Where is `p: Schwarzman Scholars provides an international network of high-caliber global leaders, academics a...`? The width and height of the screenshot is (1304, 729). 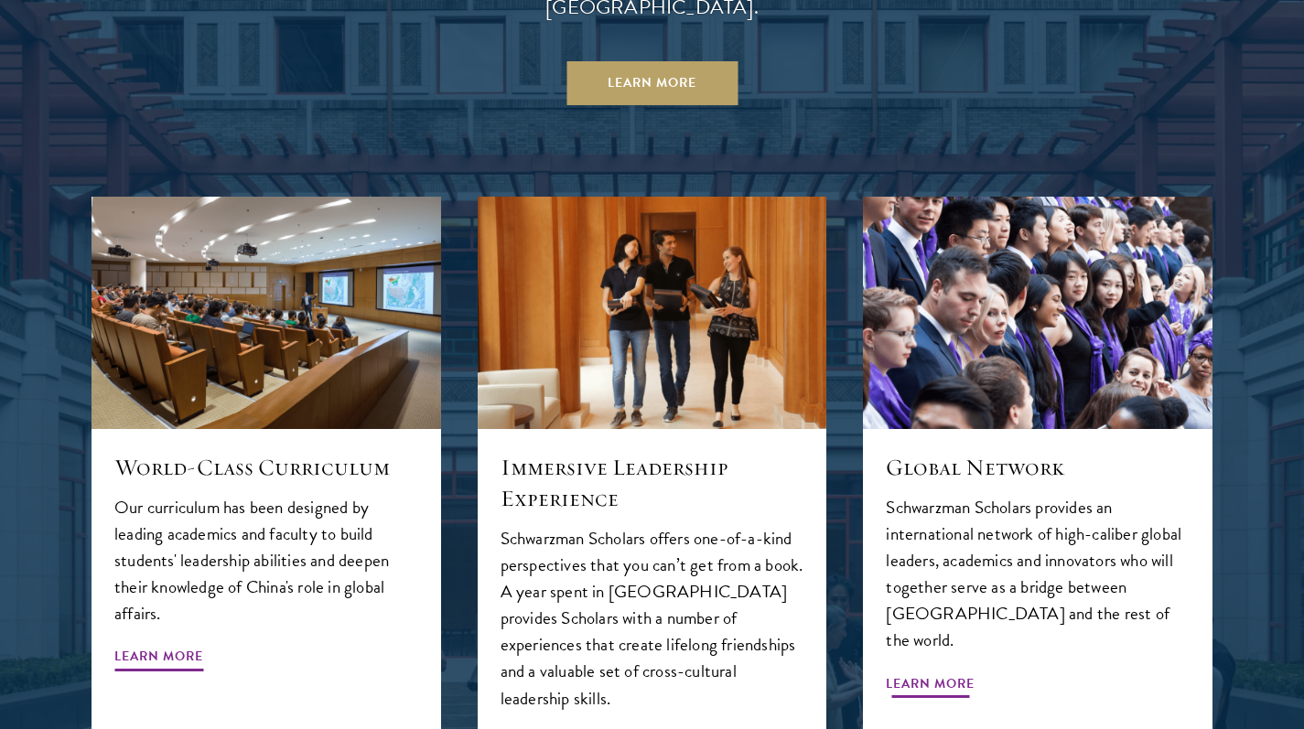
p: Schwarzman Scholars provides an international network of high-caliber global leaders, academics a... is located at coordinates (1037, 574).